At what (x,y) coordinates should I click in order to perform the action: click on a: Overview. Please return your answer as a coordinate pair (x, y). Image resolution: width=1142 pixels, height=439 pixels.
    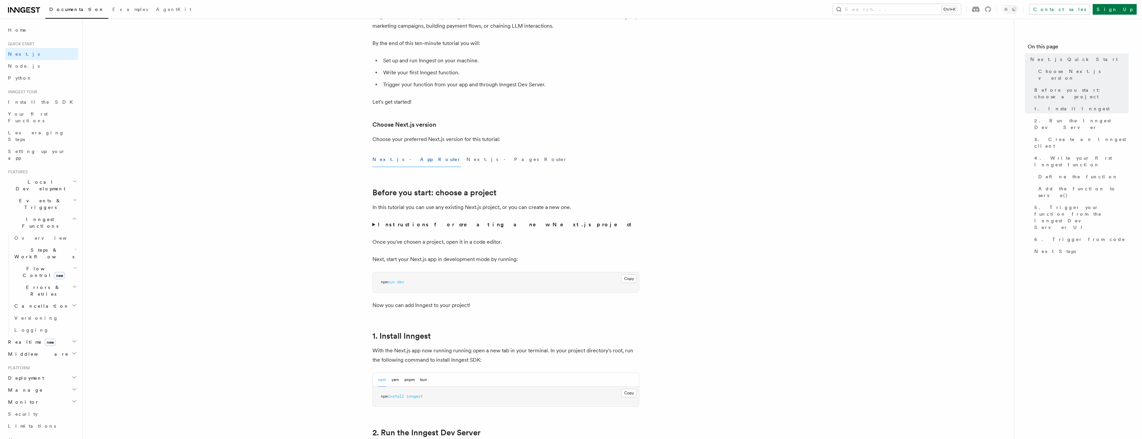
    Looking at the image, I should click on (45, 238).